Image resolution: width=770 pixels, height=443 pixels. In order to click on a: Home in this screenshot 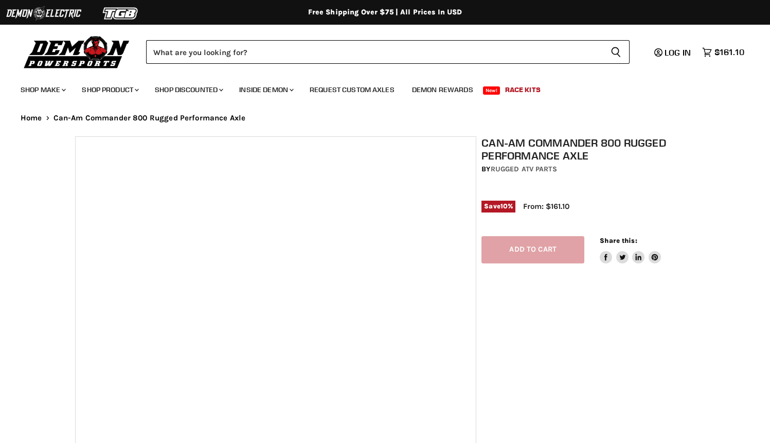, I will do `click(31, 118)`.